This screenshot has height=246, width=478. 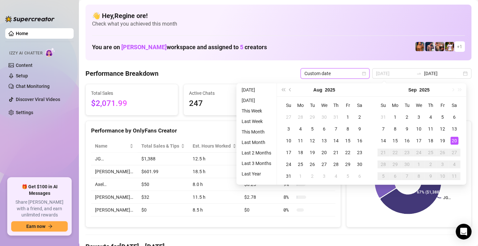 I want to click on div: 16, so click(x=360, y=141).